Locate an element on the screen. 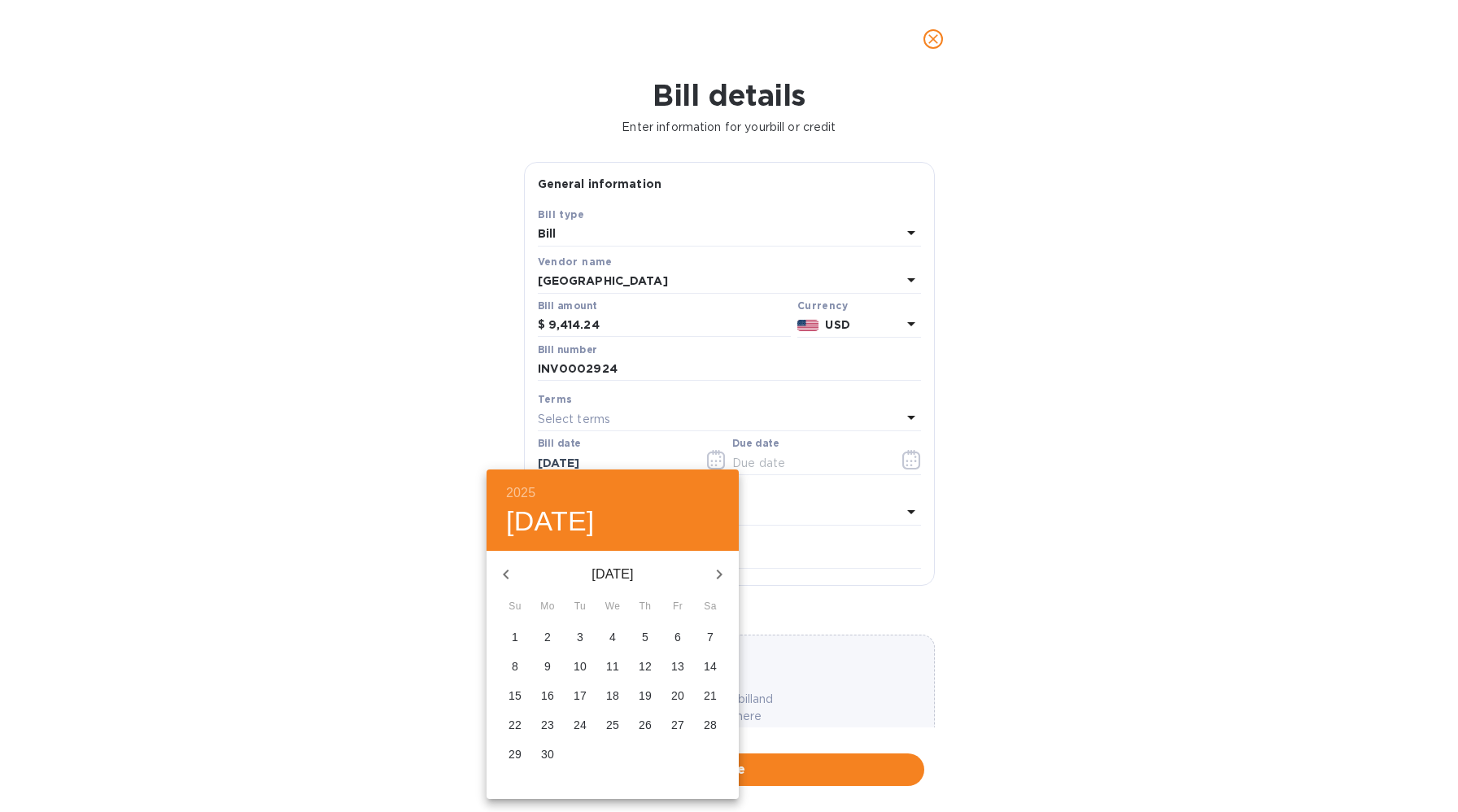  p: 13 is located at coordinates (678, 666).